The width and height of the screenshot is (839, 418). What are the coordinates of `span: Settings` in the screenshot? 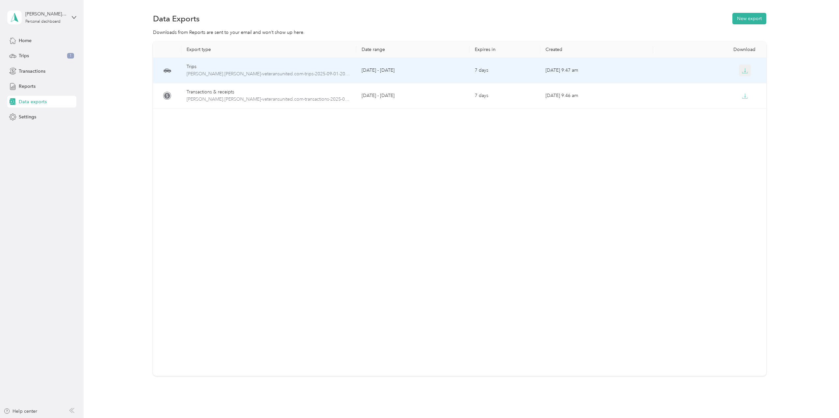 It's located at (27, 117).